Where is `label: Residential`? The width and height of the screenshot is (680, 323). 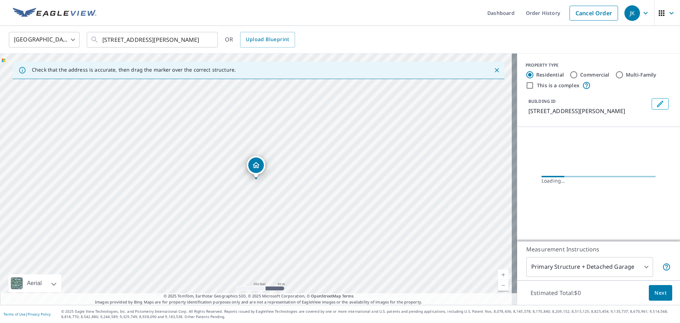 label: Residential is located at coordinates (550, 75).